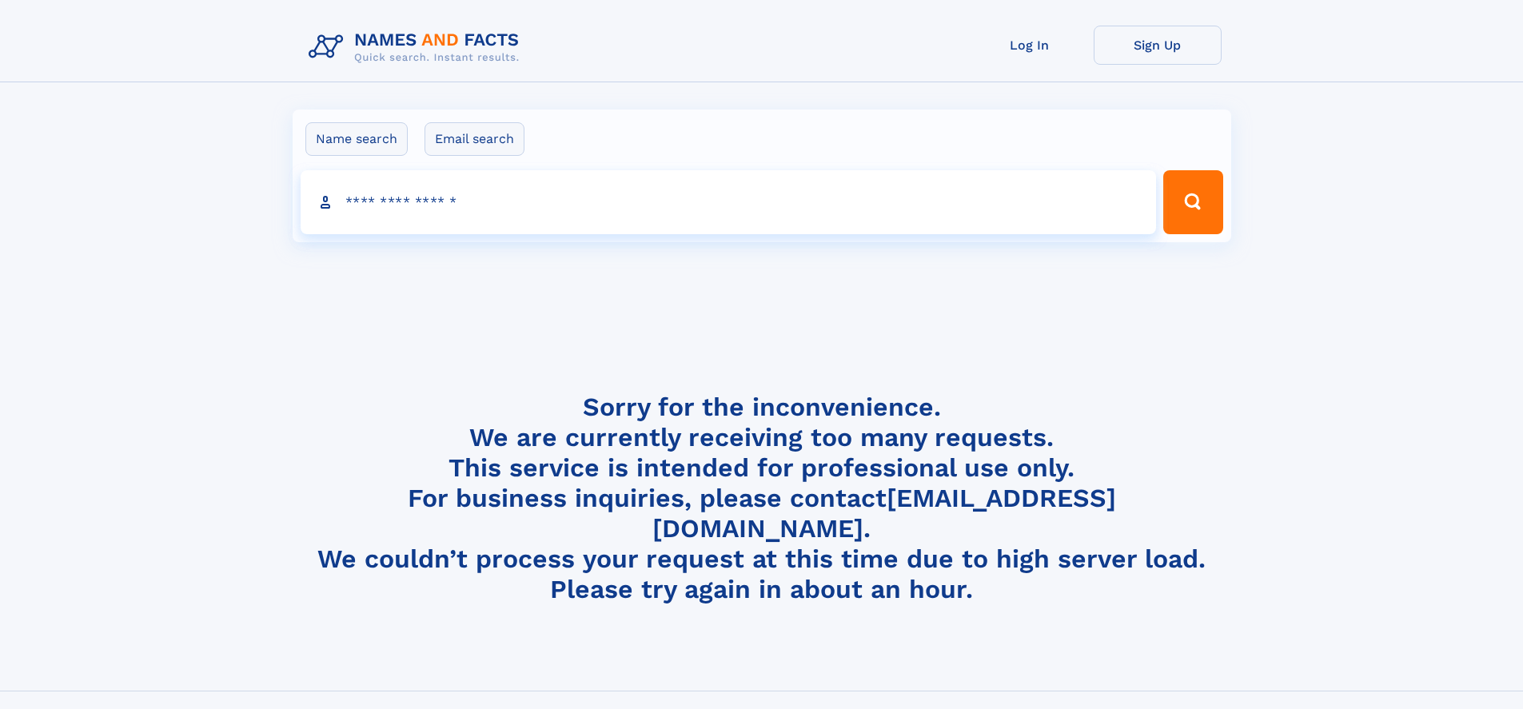  Describe the element at coordinates (1157, 45) in the screenshot. I see `a: Sign Up` at that location.